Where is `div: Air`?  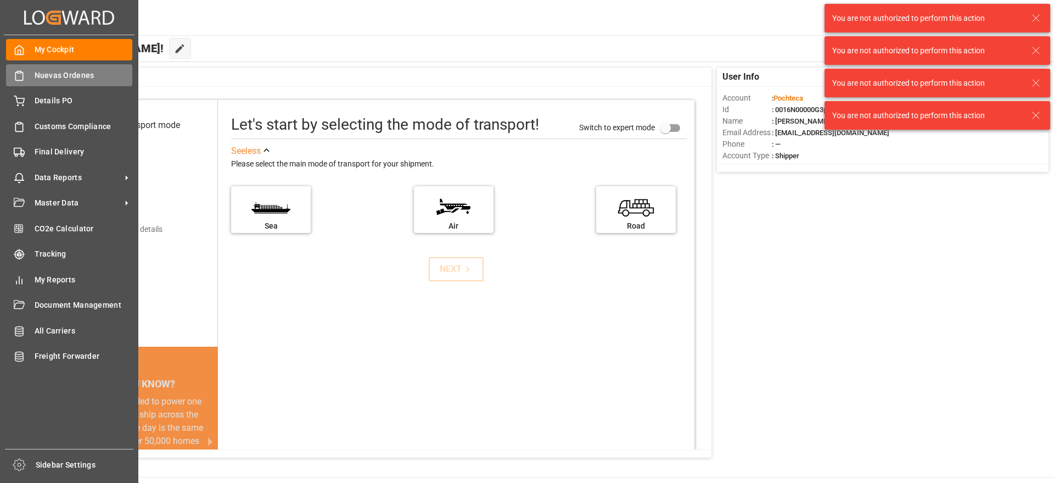
div: Air is located at coordinates (453, 226).